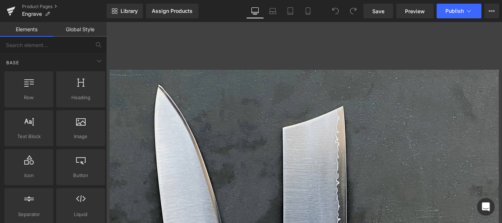 The image size is (502, 223). I want to click on span: Heading, so click(81, 97).